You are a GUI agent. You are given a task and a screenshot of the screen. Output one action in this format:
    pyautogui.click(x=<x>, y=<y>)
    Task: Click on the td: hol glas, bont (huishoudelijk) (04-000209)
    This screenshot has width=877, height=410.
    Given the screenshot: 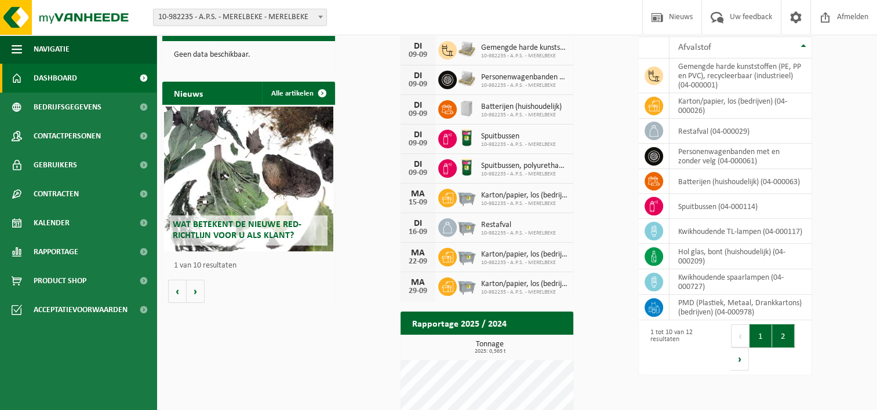 What is the action you would take?
    pyautogui.click(x=740, y=257)
    